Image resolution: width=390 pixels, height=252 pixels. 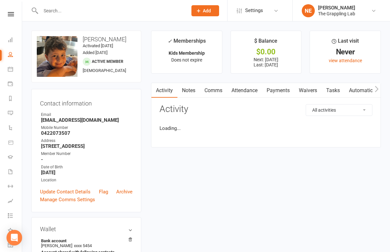 What do you see at coordinates (205, 11) in the screenshot?
I see `button: Add` at bounding box center [205, 11].